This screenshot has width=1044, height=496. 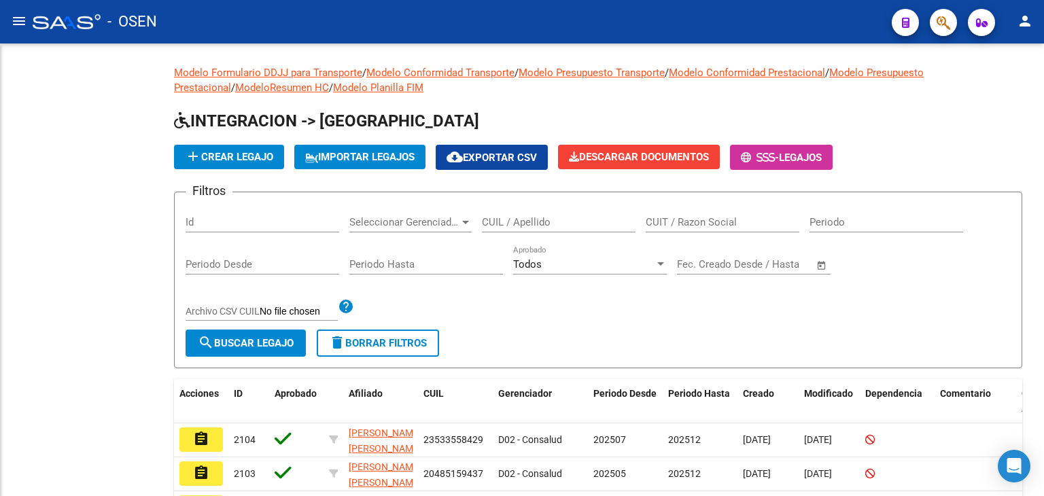 What do you see at coordinates (491, 157) in the screenshot?
I see `button: Exportar CSV` at bounding box center [491, 157].